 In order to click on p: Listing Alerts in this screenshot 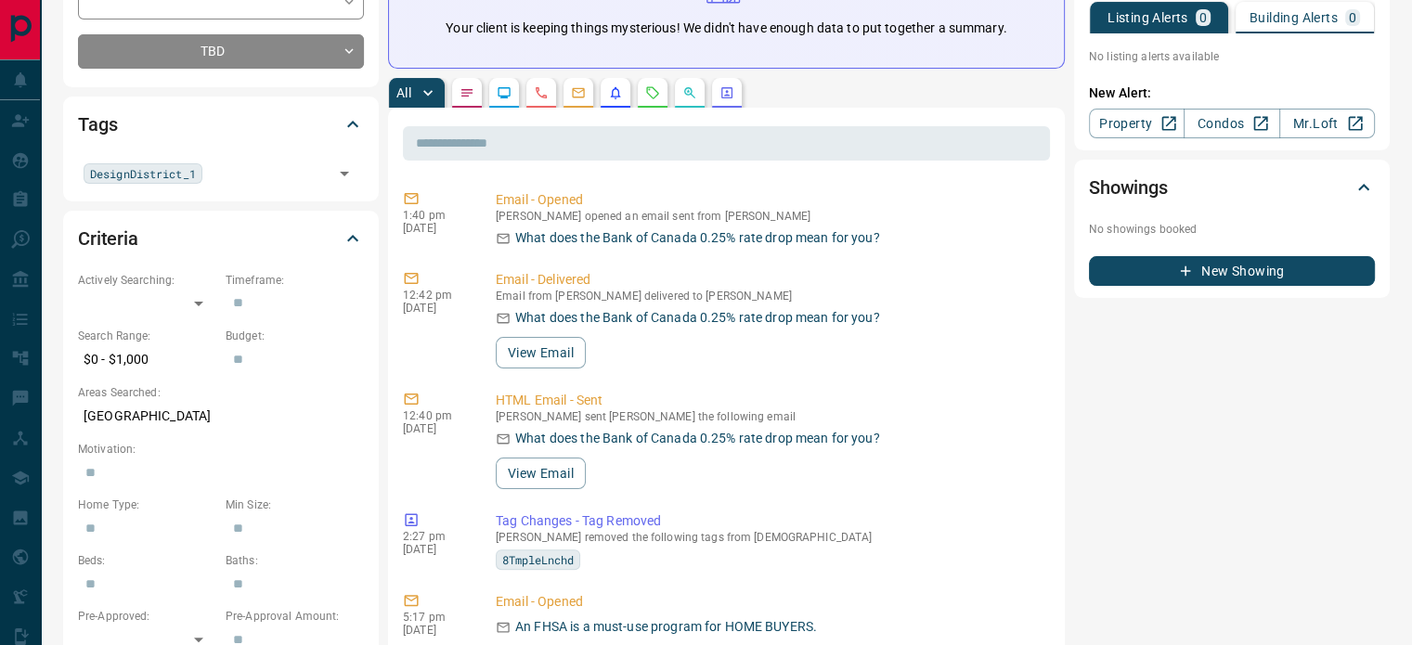, I will do `click(1147, 18)`.